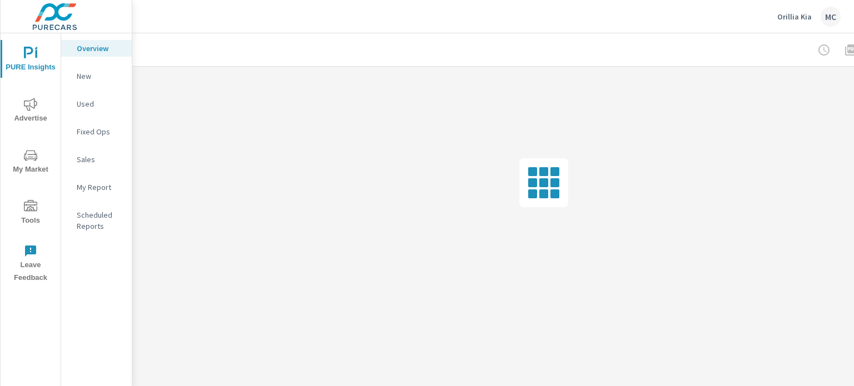 This screenshot has width=854, height=386. Describe the element at coordinates (96, 221) in the screenshot. I see `div: Scheduled Reports` at that location.